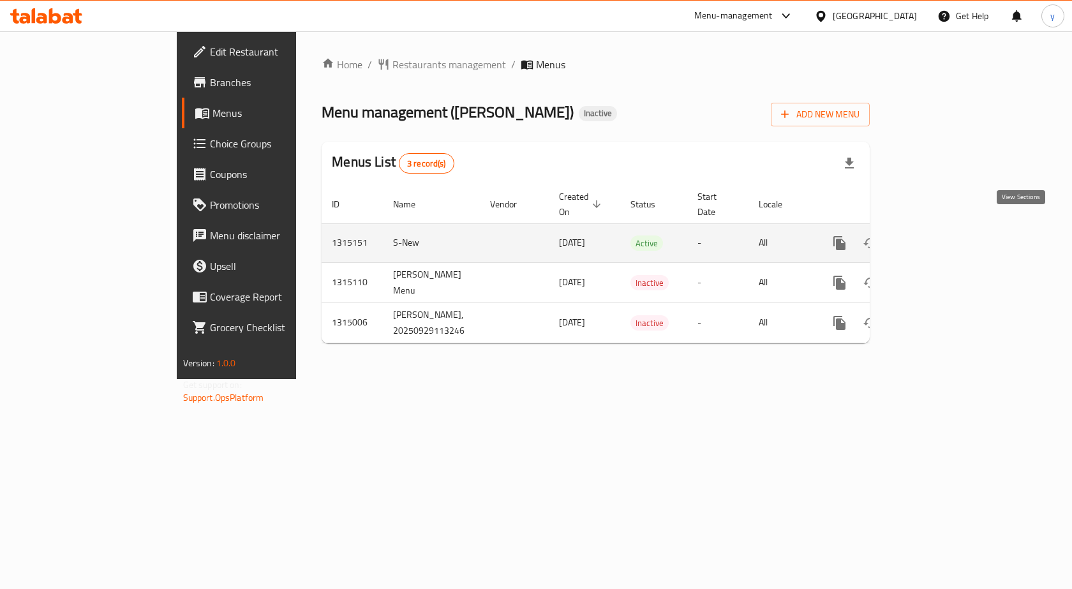 The height and width of the screenshot is (589, 1072). I want to click on a: Branches, so click(269, 82).